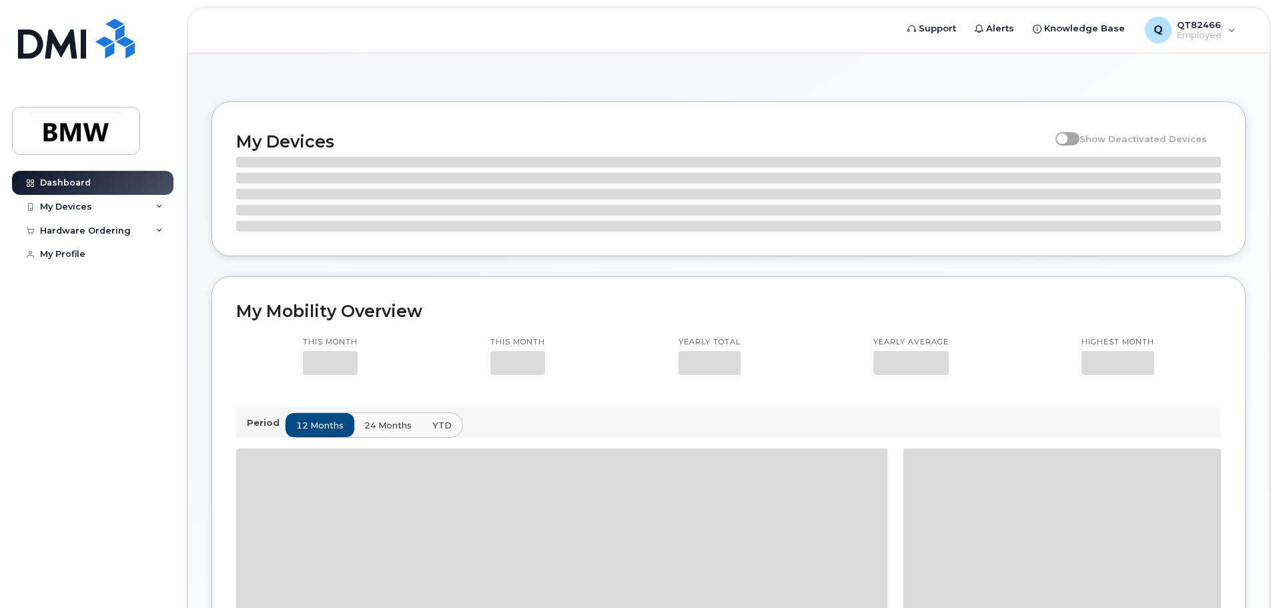  Describe the element at coordinates (265, 422) in the screenshot. I see `p: Period` at that location.